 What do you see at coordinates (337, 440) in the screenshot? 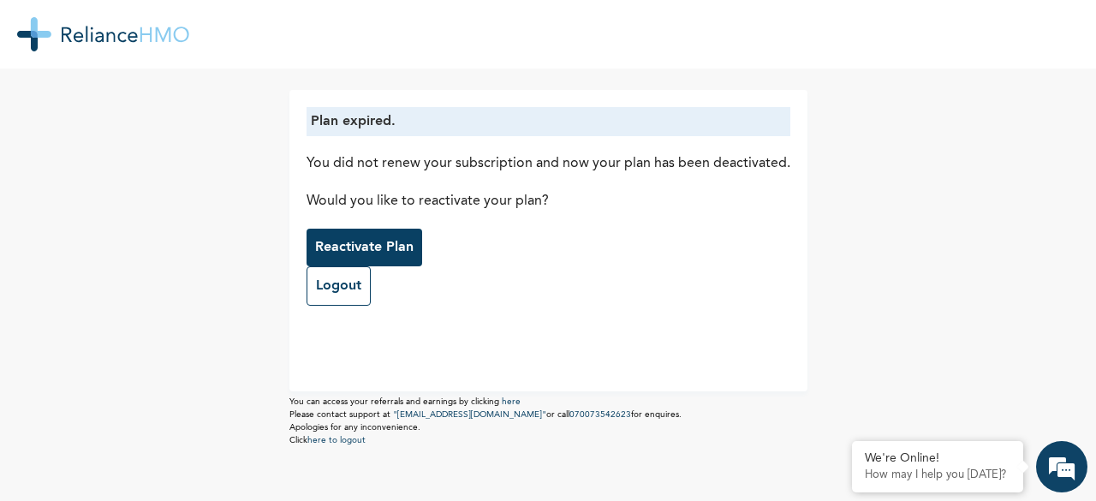
I see `a: here to logout` at bounding box center [337, 440].